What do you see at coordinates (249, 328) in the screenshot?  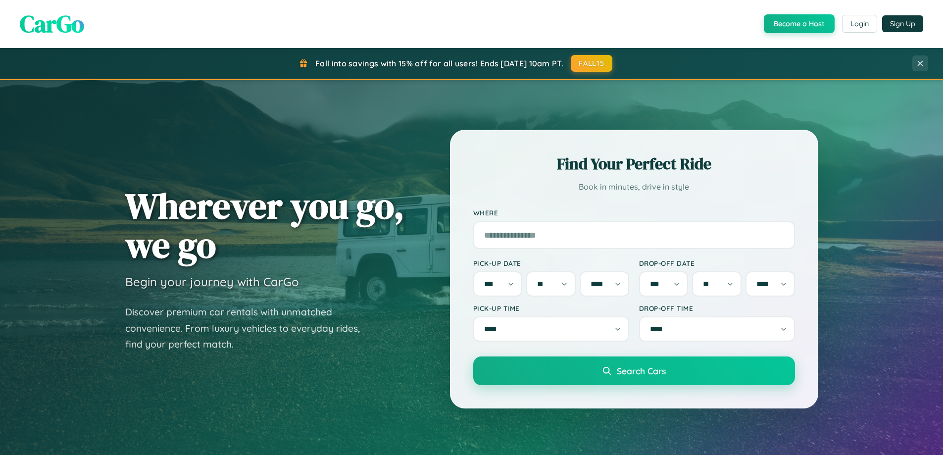 I see `p: Discover premium car rentals with unmatched convenience. From luxury vehicles to everyday rides, ...` at bounding box center [249, 328].